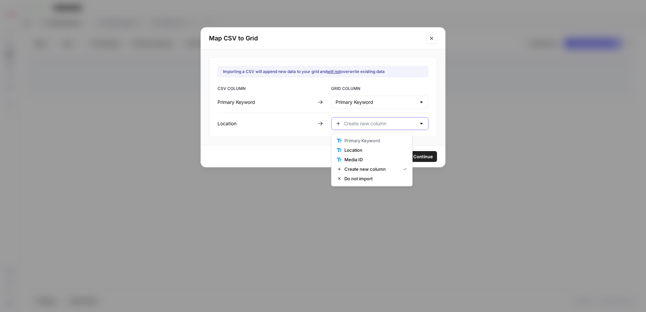 The height and width of the screenshot is (312, 646). I want to click on span: CSV COLUMN, so click(266, 89).